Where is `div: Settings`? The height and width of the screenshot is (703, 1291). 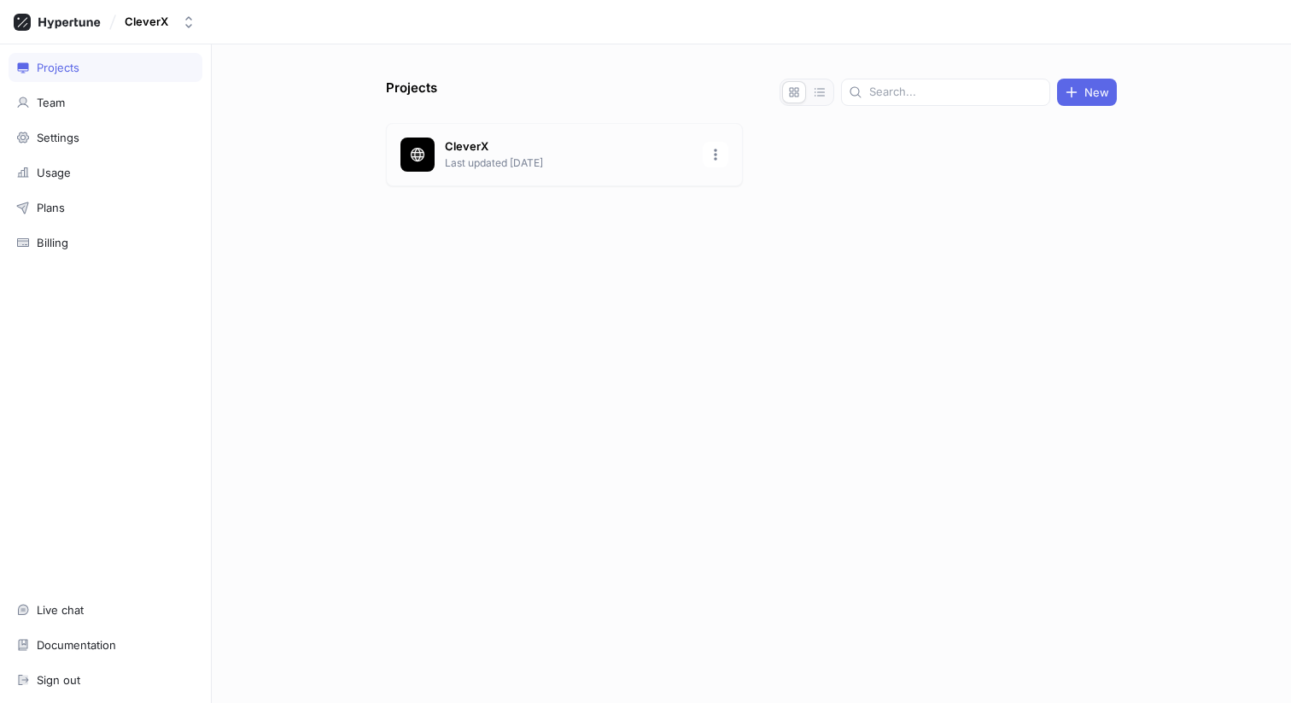 div: Settings is located at coordinates (58, 137).